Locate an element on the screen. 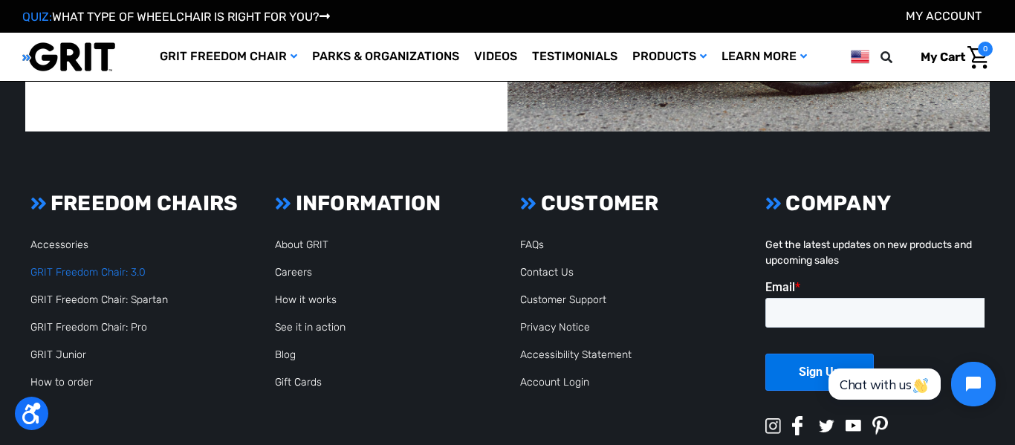 The image size is (1015, 445). a: Videos is located at coordinates (496, 56).